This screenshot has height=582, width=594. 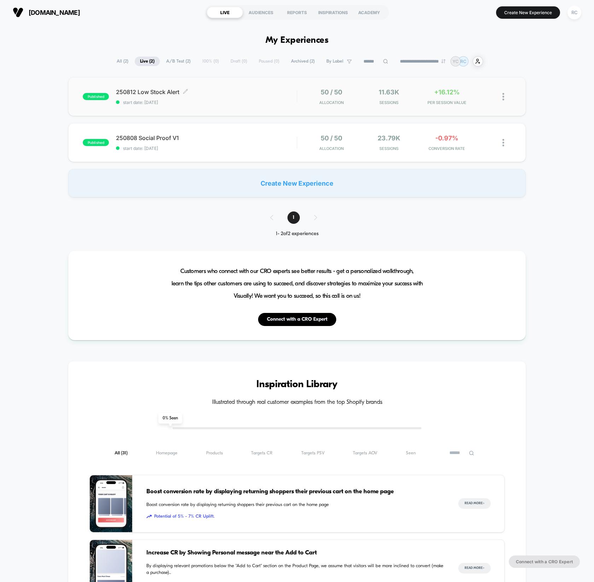 What do you see at coordinates (122, 61) in the screenshot?
I see `span: All ( 2 )` at bounding box center [122, 61].